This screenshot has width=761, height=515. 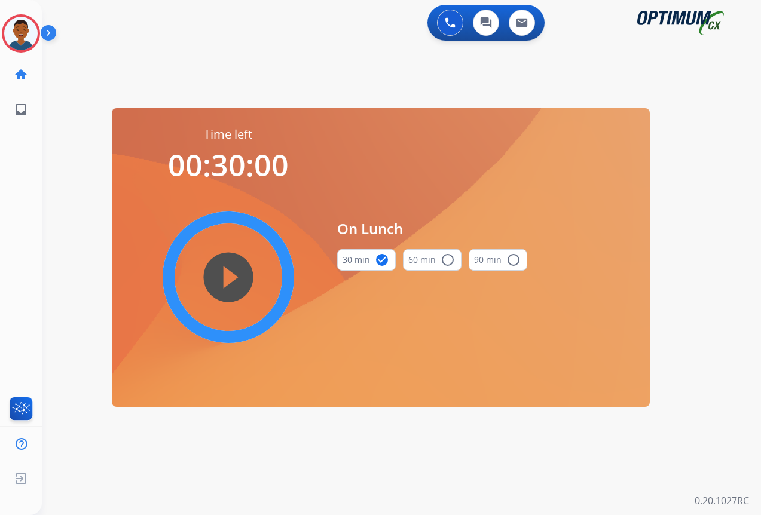 What do you see at coordinates (498, 260) in the screenshot?
I see `button: 90 min` at bounding box center [498, 260].